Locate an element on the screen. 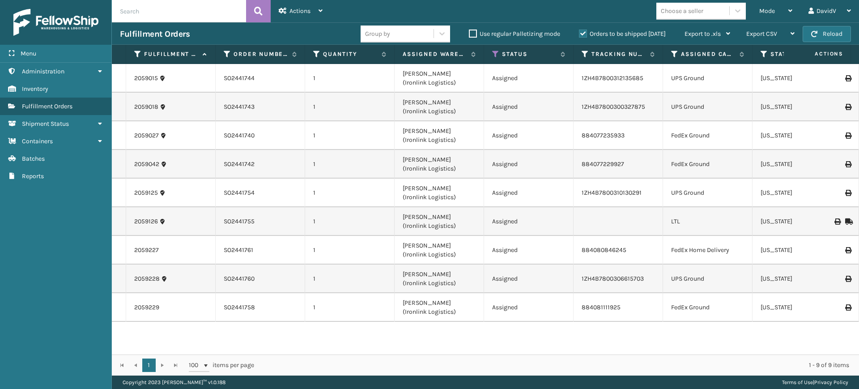 This screenshot has width=859, height=389. label: Assigned Warehouse is located at coordinates (434, 54).